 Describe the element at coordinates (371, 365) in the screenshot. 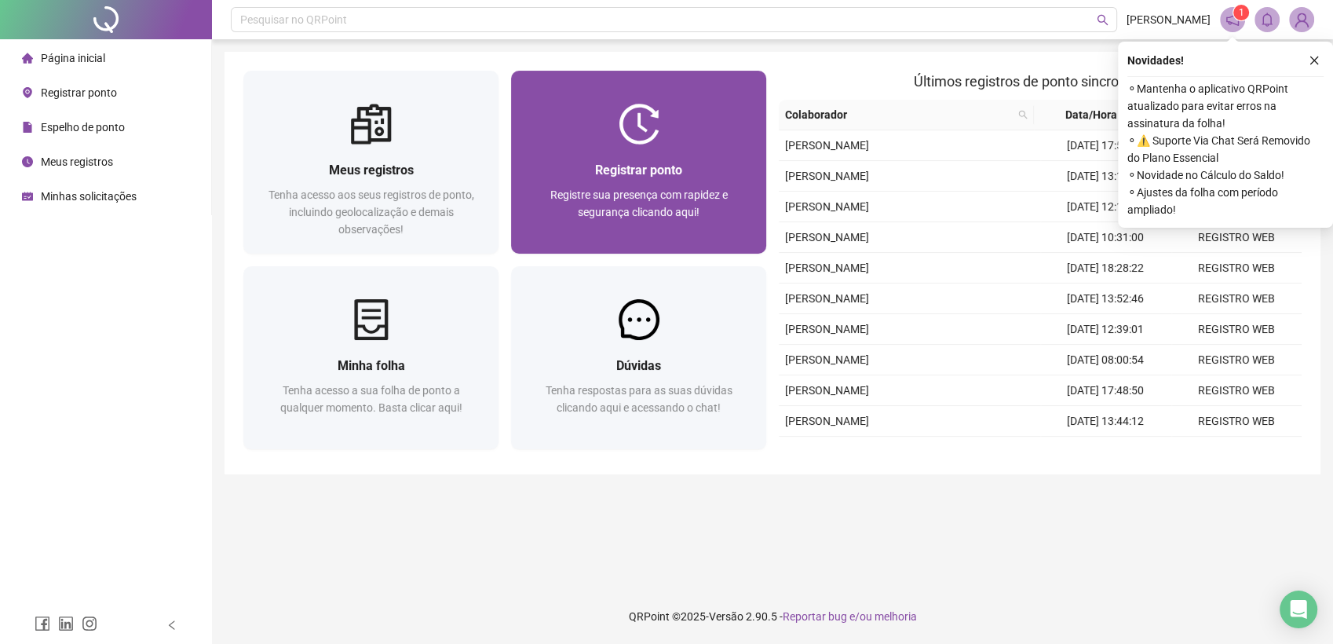

I see `span: Minha folha` at that location.